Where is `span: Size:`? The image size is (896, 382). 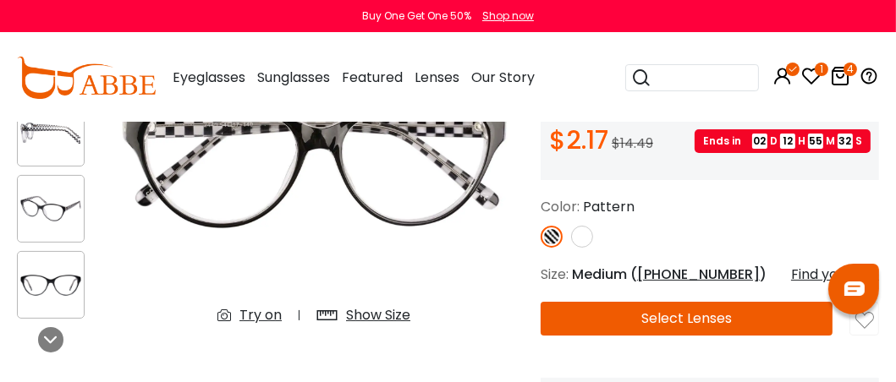
span: Size: is located at coordinates (554, 274).